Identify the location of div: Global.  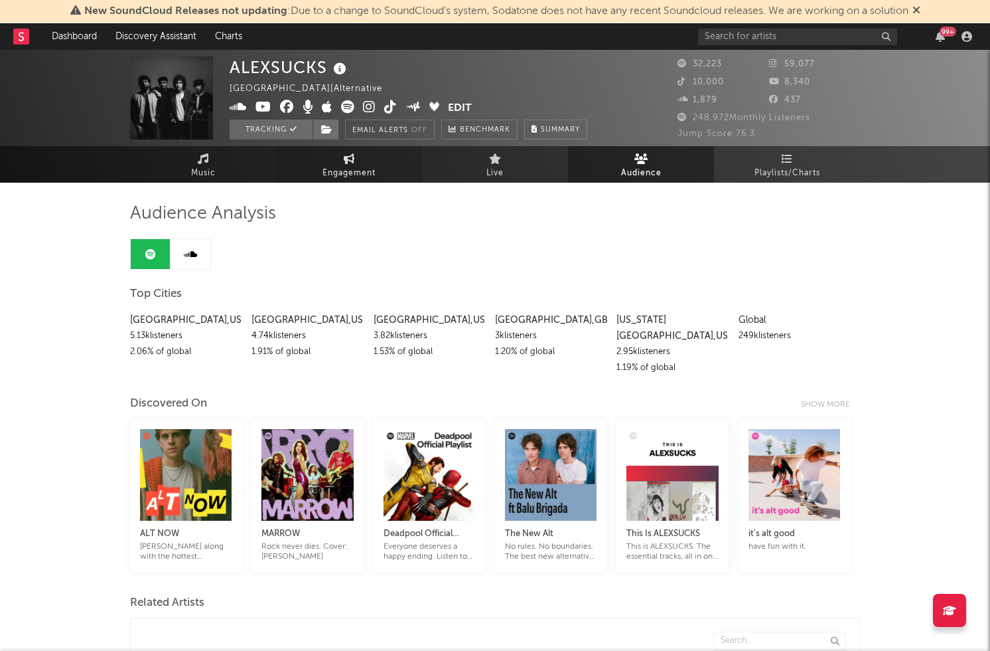
(795, 320).